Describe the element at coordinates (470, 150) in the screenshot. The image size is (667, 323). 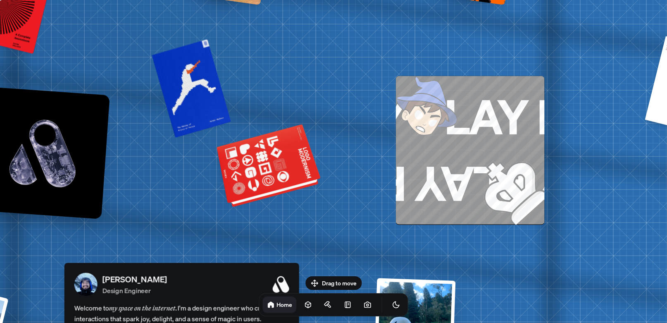
I see `a: PLAY PLAY PLAY PLAY PLAY PLAY PLAY PLAYPLAY PLAY PLAY PLAY PLAY PLAY PLAY PLAY` at that location.